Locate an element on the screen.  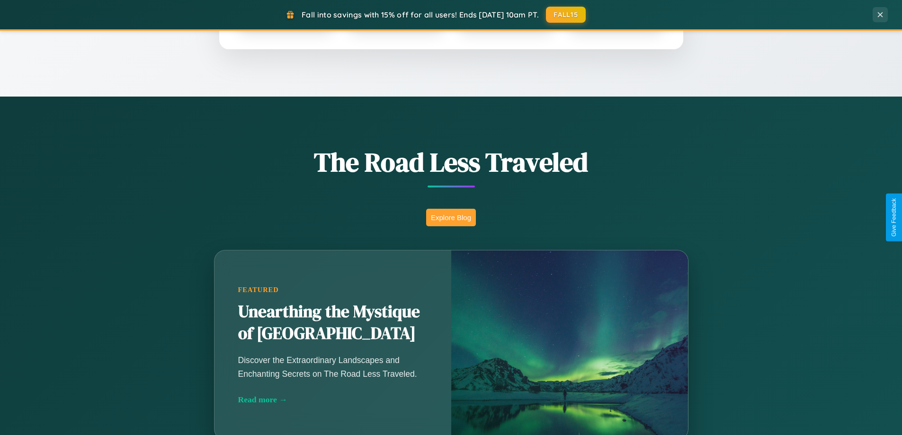
div: Featured is located at coordinates (333, 290).